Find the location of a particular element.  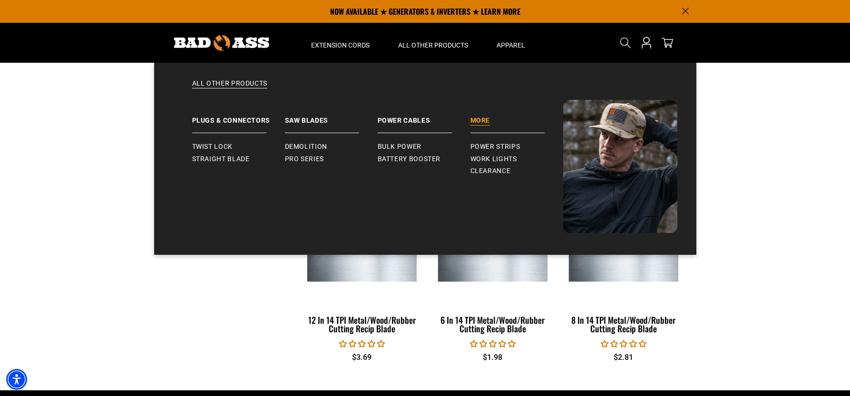

summary: Apparel is located at coordinates (511, 43).